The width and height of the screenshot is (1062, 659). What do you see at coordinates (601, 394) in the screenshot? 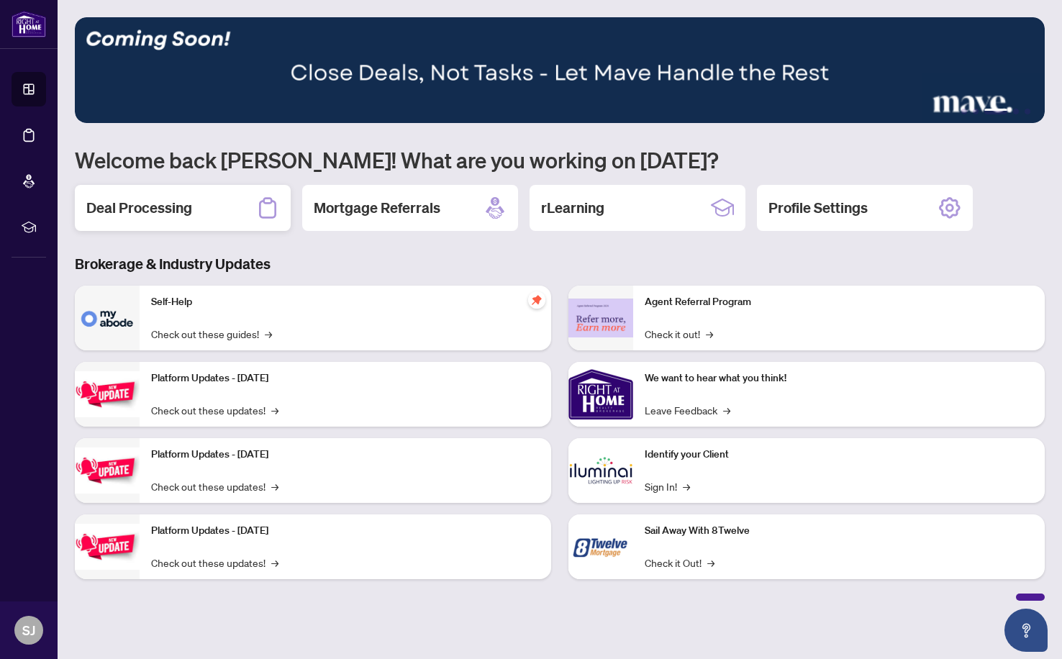
I see `img: We want to hear what you think!` at bounding box center [601, 394].